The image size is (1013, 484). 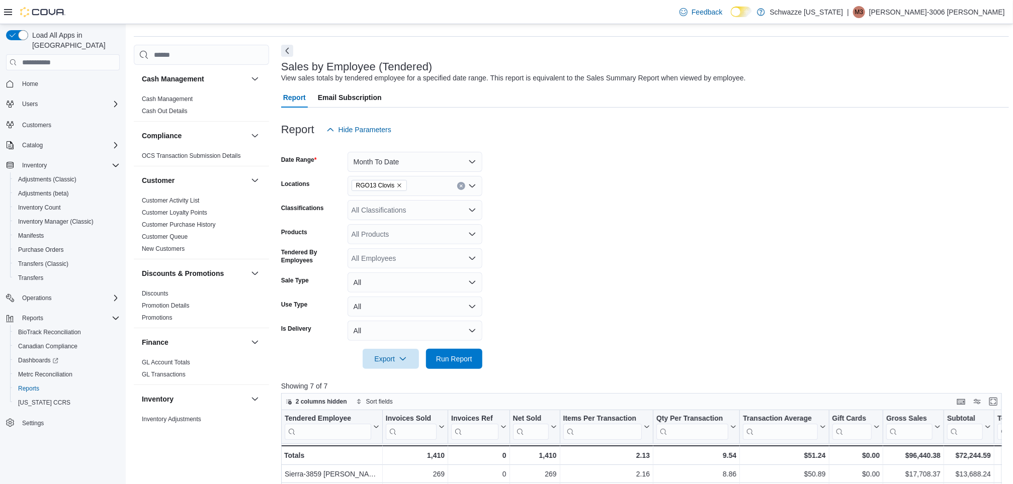 What do you see at coordinates (731, 17) in the screenshot?
I see `span: Dark Mode` at bounding box center [731, 17].